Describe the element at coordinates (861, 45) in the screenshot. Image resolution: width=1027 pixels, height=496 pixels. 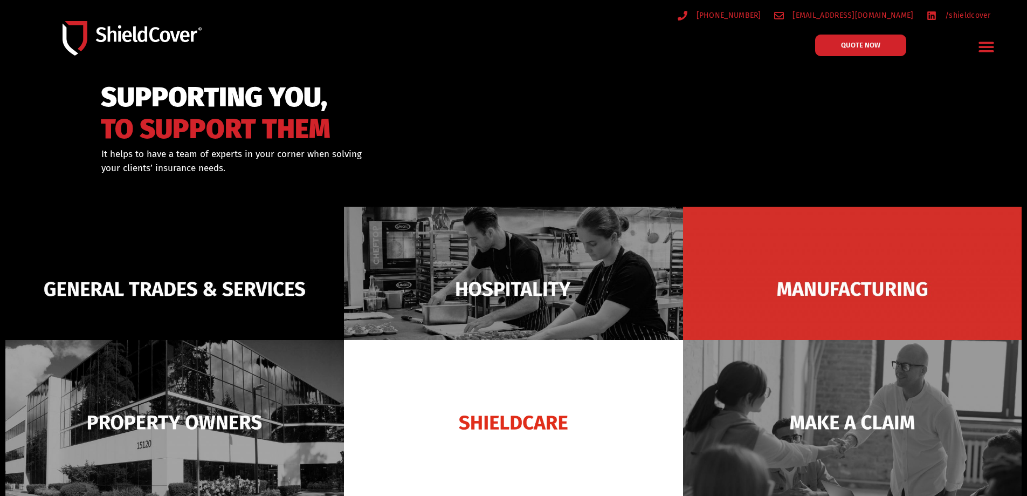
I see `a: QUOTE NOW` at that location.